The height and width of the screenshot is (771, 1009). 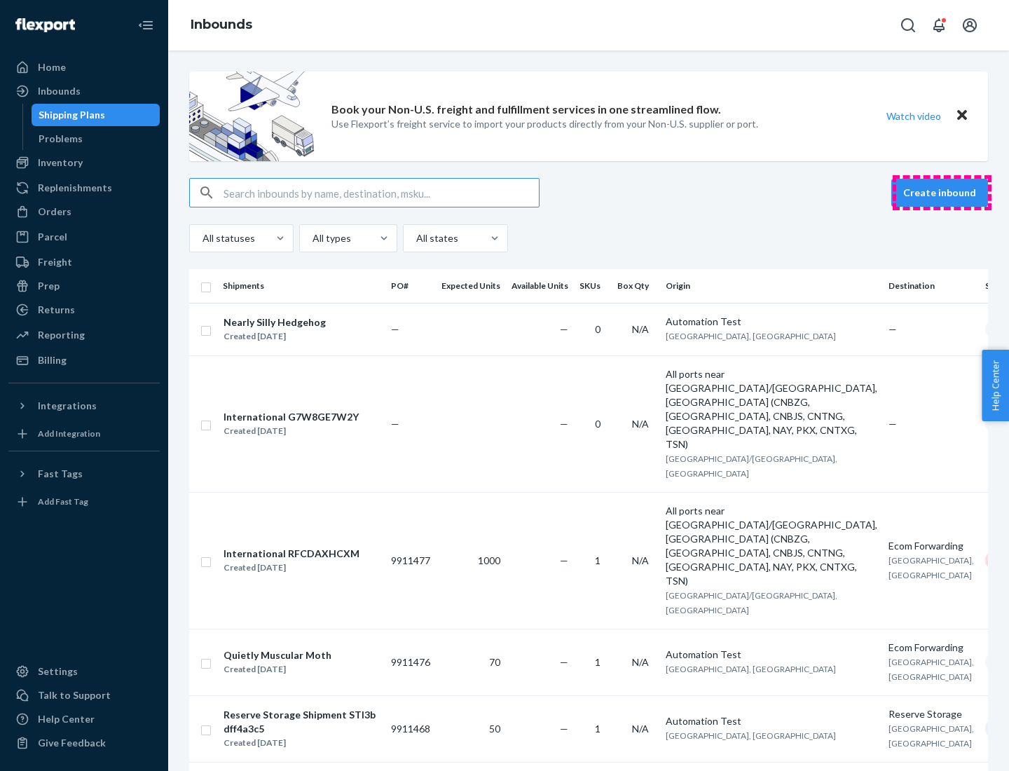 What do you see at coordinates (635, 286) in the screenshot?
I see `th: Box Qty` at bounding box center [635, 286].